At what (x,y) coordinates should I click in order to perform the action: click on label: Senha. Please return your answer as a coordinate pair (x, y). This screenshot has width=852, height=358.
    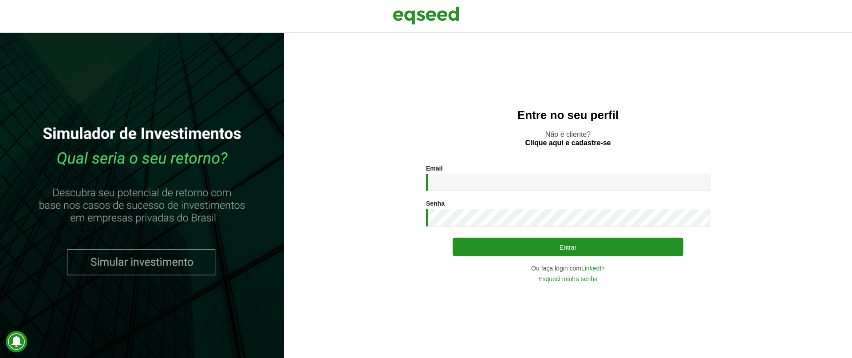
    Looking at the image, I should click on (435, 203).